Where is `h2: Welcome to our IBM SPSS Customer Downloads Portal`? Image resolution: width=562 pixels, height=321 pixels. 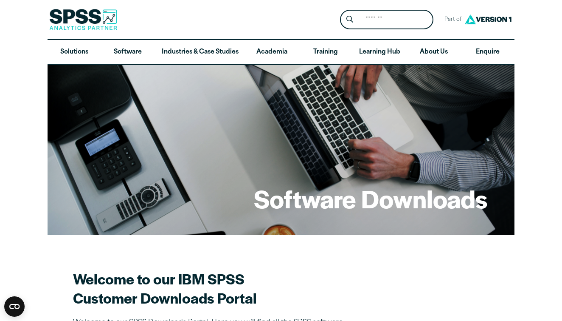 h2: Welcome to our IBM SPSS Customer Downloads Portal is located at coordinates (222, 288).